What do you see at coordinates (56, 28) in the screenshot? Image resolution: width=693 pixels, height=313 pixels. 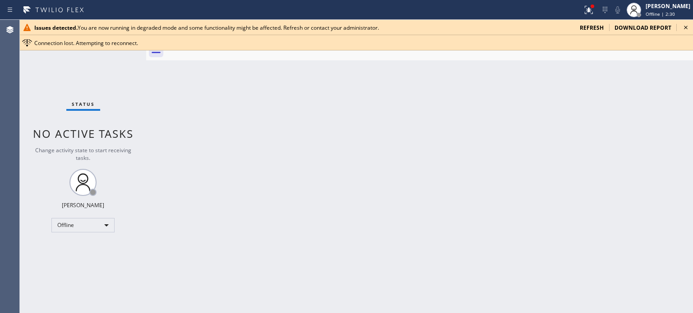 I see `b: Issues detected.` at bounding box center [56, 28].